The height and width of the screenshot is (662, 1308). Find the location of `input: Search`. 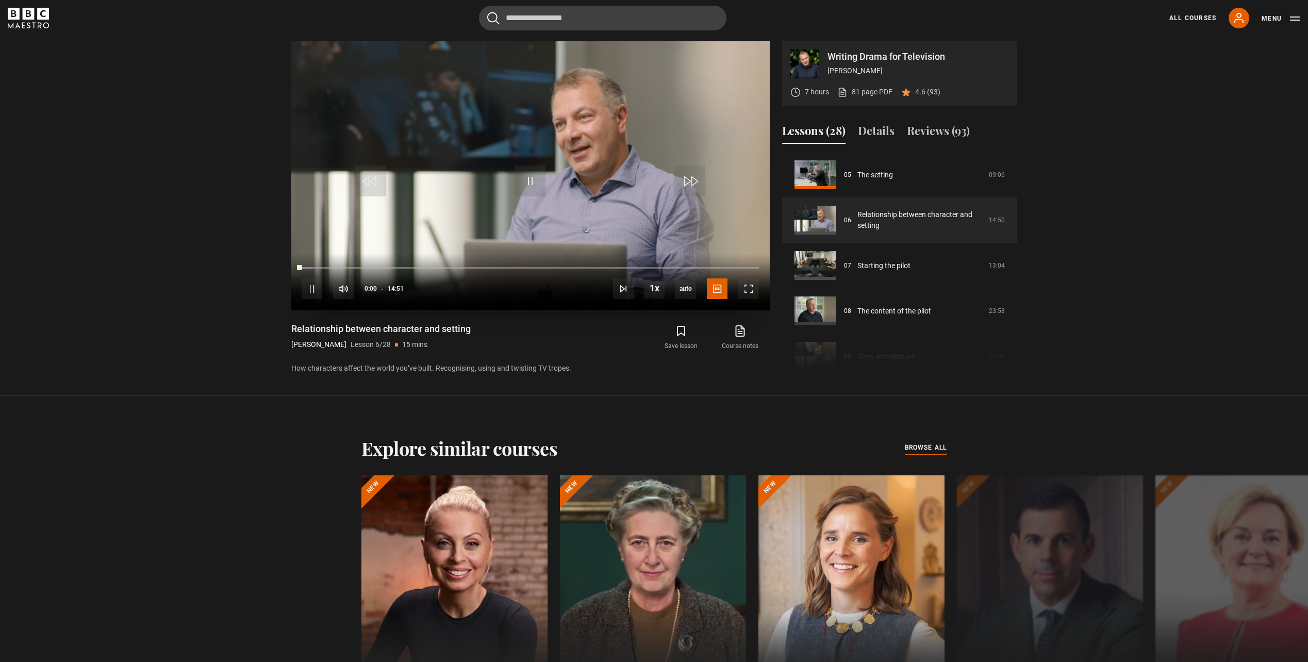

input: Search is located at coordinates (603, 18).